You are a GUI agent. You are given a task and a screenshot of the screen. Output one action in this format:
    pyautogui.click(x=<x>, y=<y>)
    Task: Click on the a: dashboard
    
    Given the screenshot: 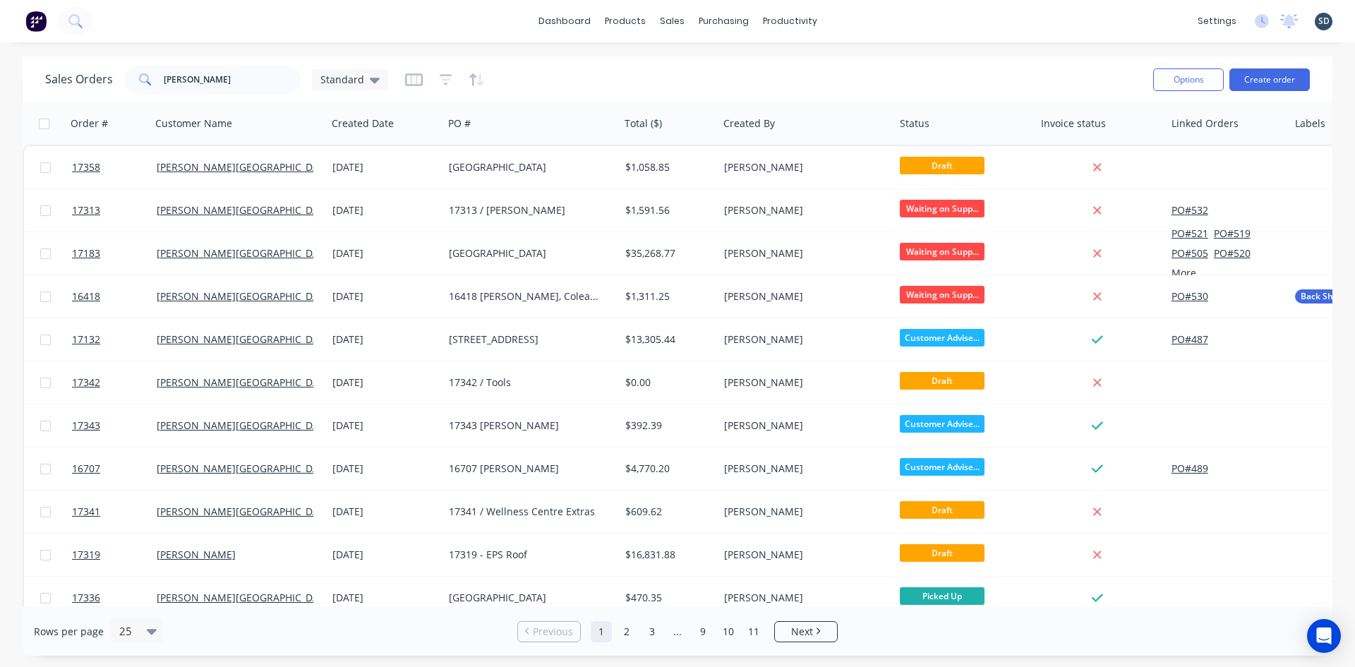 What is the action you would take?
    pyautogui.click(x=565, y=21)
    